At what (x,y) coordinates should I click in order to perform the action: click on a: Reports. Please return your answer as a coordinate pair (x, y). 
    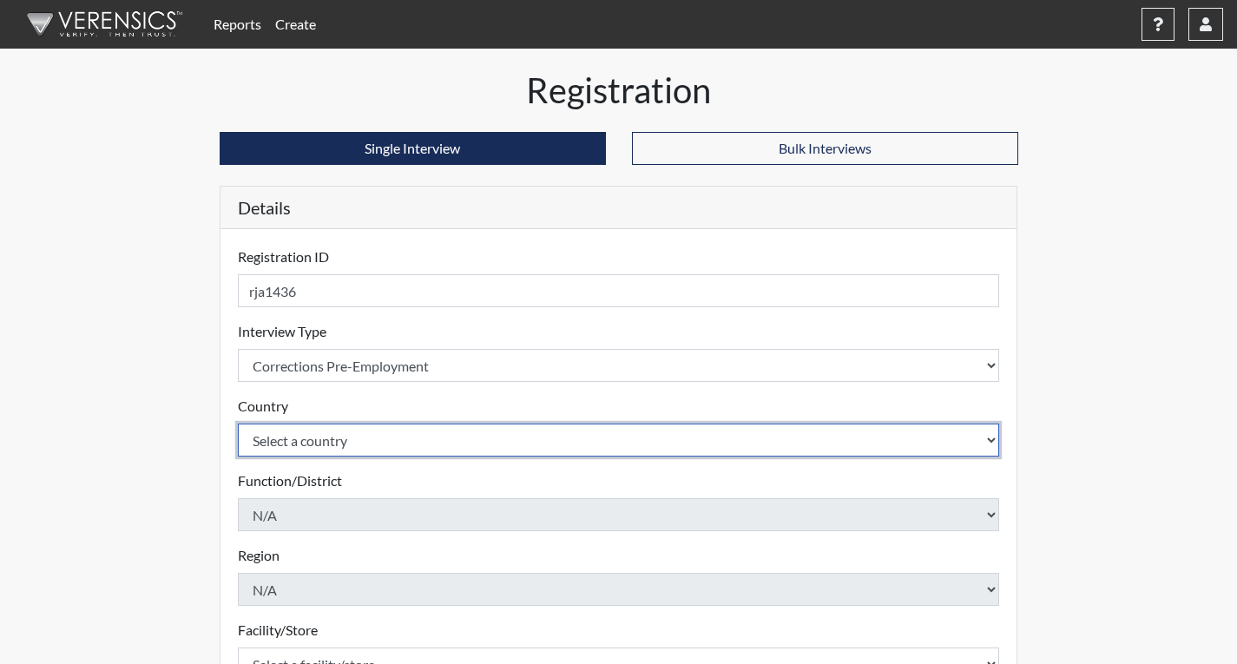
    Looking at the image, I should click on (237, 24).